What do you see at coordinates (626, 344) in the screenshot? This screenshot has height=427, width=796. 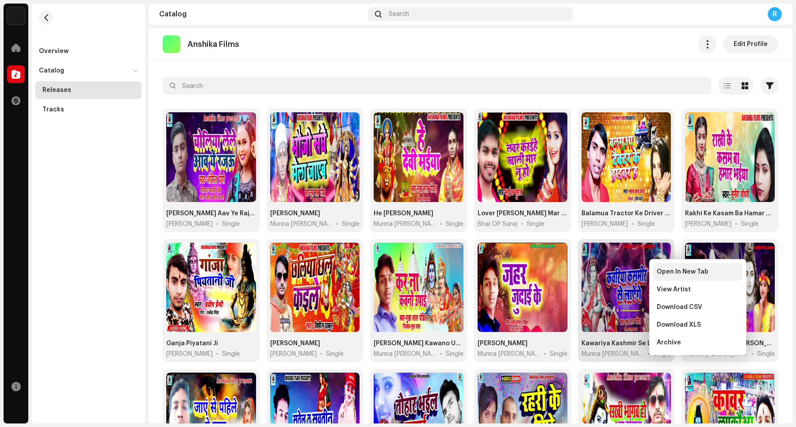 I see `div: Kawariya Kashmir Se Layenge` at bounding box center [626, 344].